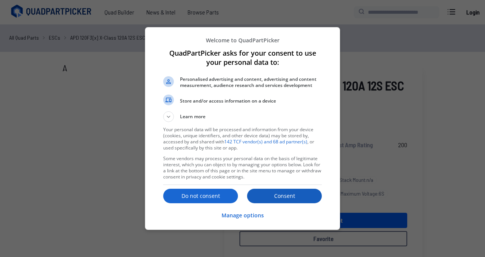 This screenshot has height=257, width=485. What do you see at coordinates (242, 40) in the screenshot?
I see `p: Welcome to QuadPartPicker` at bounding box center [242, 40].